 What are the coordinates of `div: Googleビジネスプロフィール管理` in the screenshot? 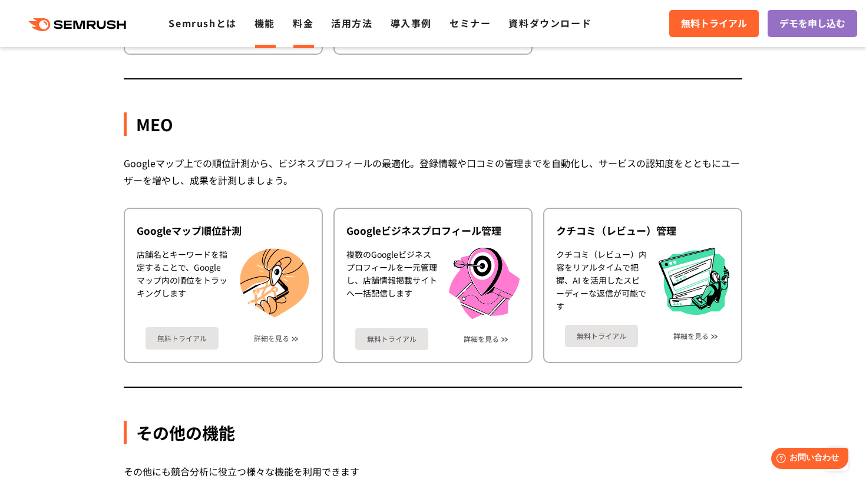 It's located at (433, 231).